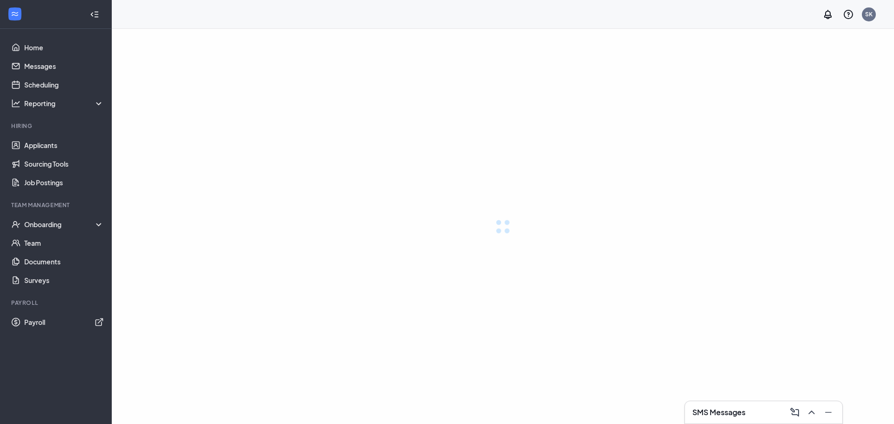  I want to click on button: ComposeMessage, so click(794, 413).